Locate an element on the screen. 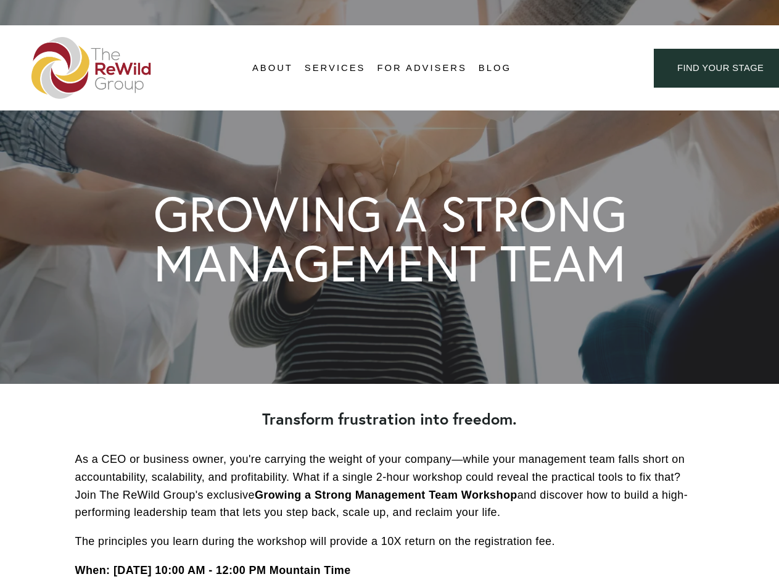 This screenshot has width=779, height=582. h1: GROWING A STRONG is located at coordinates (390, 213).